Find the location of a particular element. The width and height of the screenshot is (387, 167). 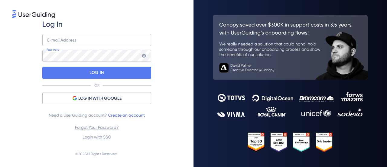

img: 9302ce2ac39453076f5bc0f2f2ca889b.svg is located at coordinates (290, 104).